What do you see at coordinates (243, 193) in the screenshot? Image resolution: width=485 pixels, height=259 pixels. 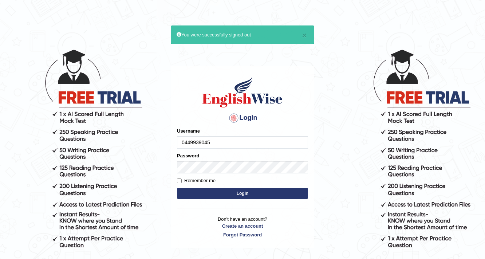 I see `button: Login` at bounding box center [243, 193].